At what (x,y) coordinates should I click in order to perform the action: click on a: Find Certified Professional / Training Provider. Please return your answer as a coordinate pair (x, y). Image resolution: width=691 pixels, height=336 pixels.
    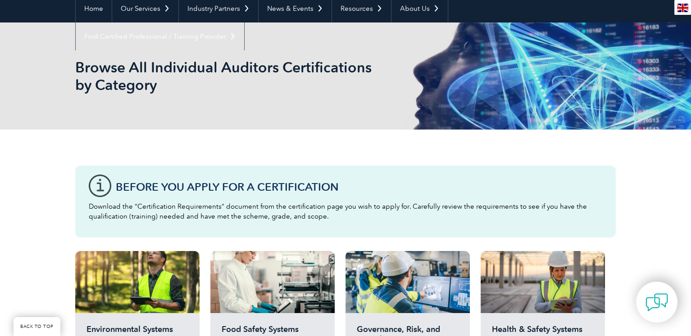
    Looking at the image, I should click on (160, 36).